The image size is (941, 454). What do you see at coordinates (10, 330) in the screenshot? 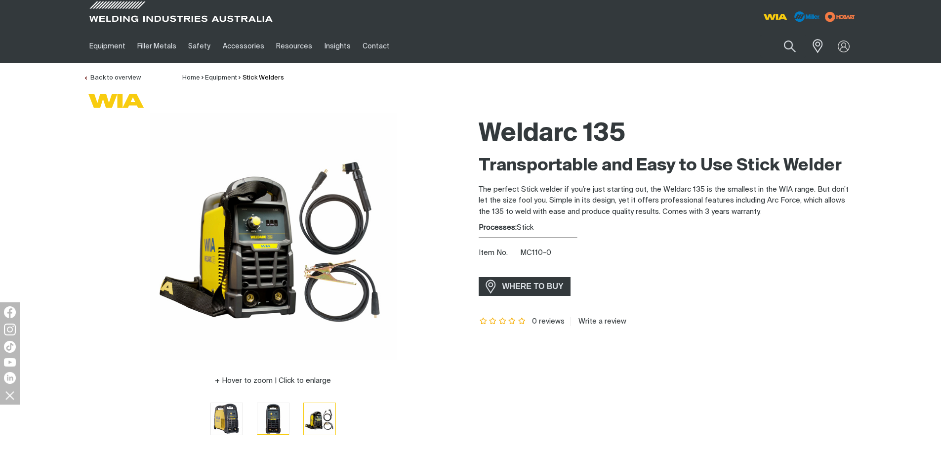
I see `img: Instagram` at bounding box center [10, 330].